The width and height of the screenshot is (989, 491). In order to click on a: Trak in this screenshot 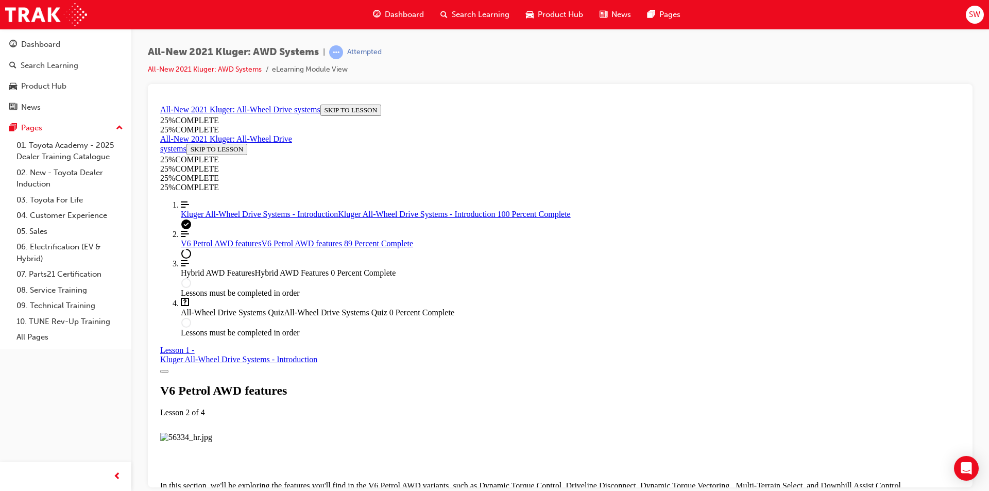, I will do `click(46, 14)`.